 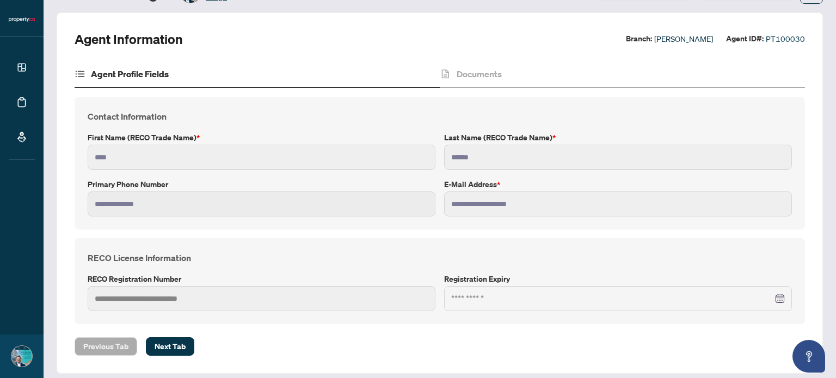 I want to click on label: Agent ID#:, so click(x=745, y=39).